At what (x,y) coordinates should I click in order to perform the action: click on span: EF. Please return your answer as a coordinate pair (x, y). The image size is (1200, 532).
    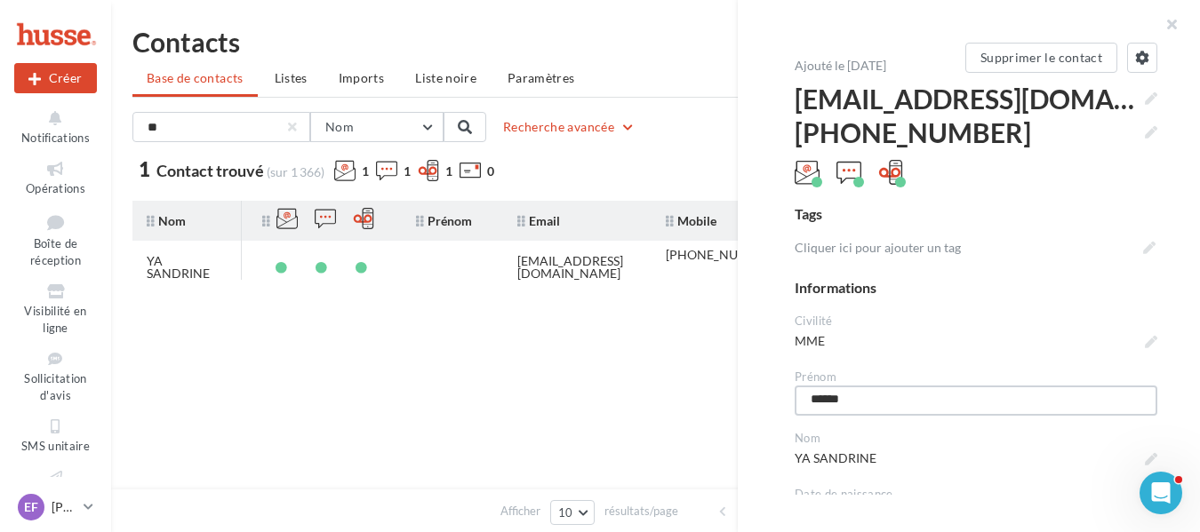
    Looking at the image, I should click on (31, 508).